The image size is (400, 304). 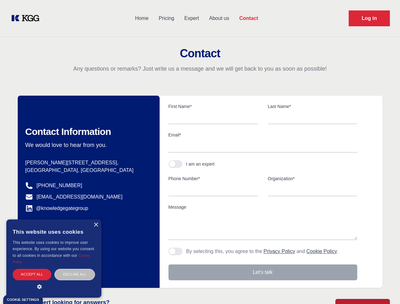 What do you see at coordinates (201, 164) in the screenshot?
I see `div: I am an expert` at bounding box center [201, 164].